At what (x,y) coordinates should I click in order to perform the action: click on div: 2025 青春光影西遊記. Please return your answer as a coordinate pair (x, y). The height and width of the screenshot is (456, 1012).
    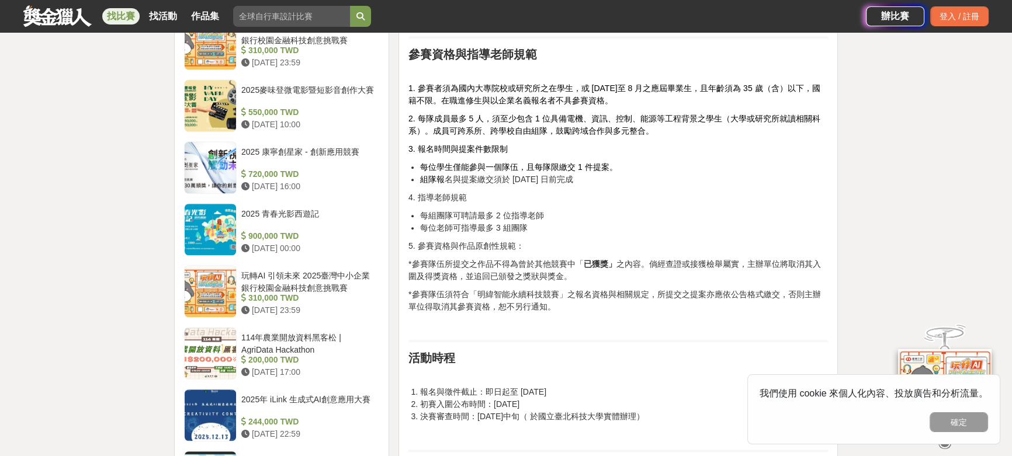
    Looking at the image, I should click on (308, 219).